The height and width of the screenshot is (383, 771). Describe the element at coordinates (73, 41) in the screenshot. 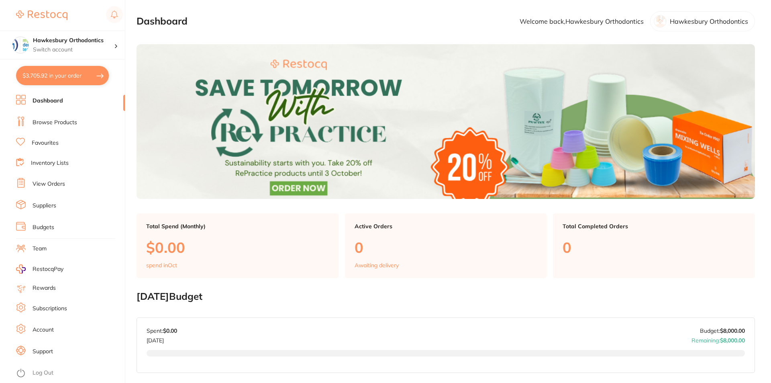

I see `h4: Hawkesbury Orthodontics` at that location.